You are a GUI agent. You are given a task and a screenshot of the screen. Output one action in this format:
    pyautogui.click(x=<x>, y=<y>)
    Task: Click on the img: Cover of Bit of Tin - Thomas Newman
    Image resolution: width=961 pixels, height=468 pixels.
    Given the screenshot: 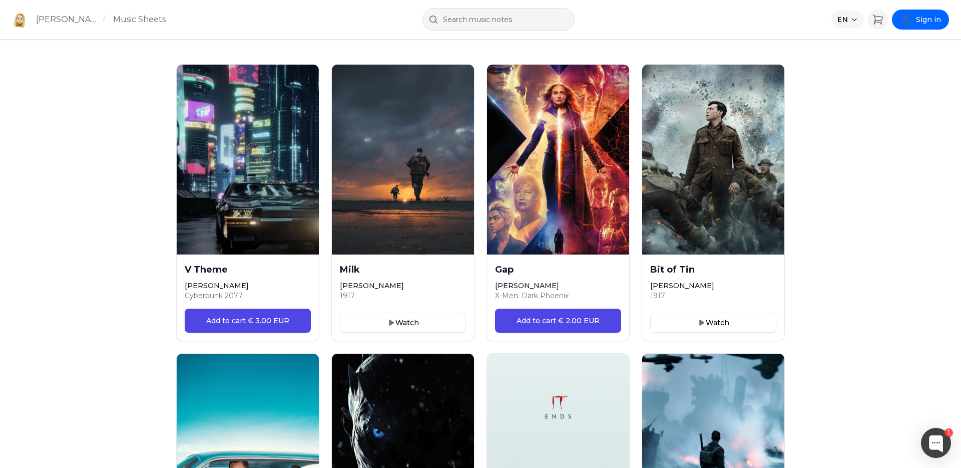 What is the action you would take?
    pyautogui.click(x=713, y=159)
    